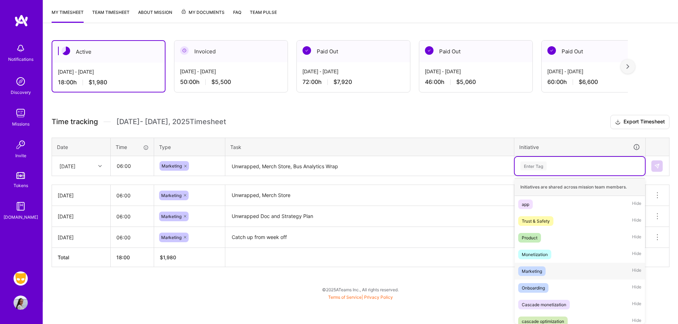  I want to click on img: Invite, so click(21, 145).